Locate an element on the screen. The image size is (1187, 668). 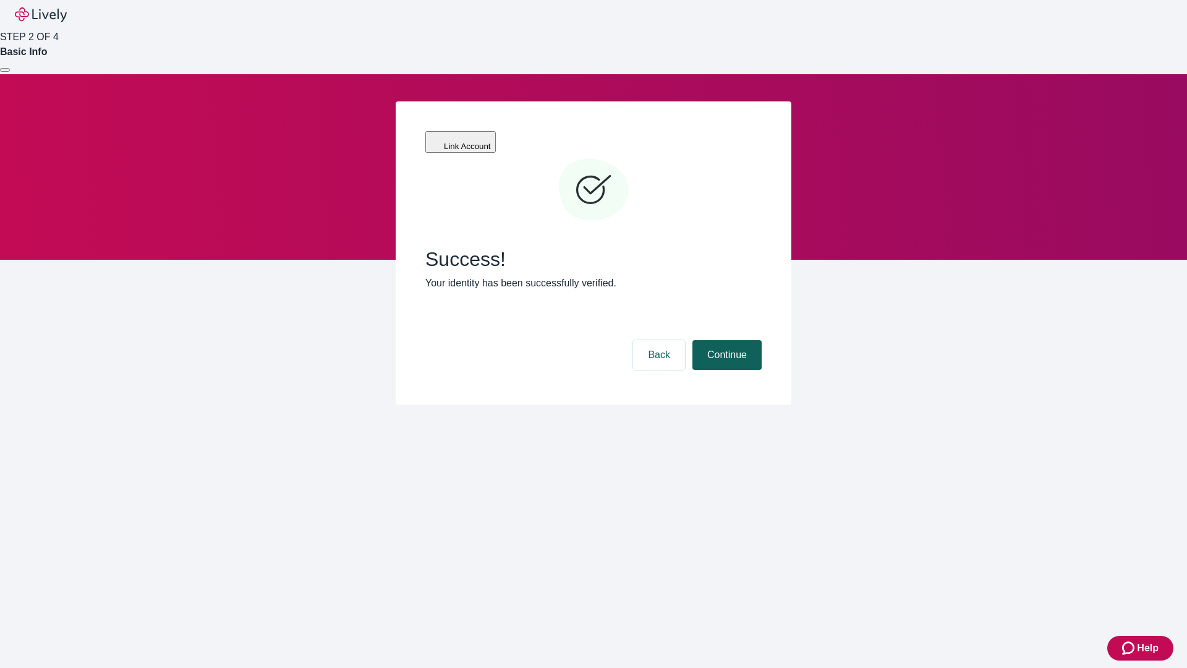
button: Zendesk support iconHelp is located at coordinates (1140, 648).